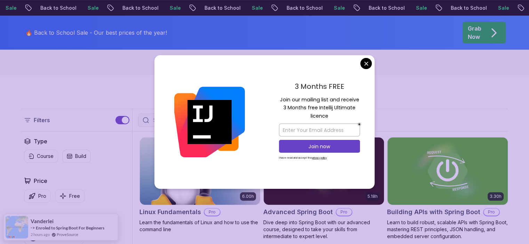 The height and width of the screenshot is (244, 529). I want to click on button: Course, so click(41, 156).